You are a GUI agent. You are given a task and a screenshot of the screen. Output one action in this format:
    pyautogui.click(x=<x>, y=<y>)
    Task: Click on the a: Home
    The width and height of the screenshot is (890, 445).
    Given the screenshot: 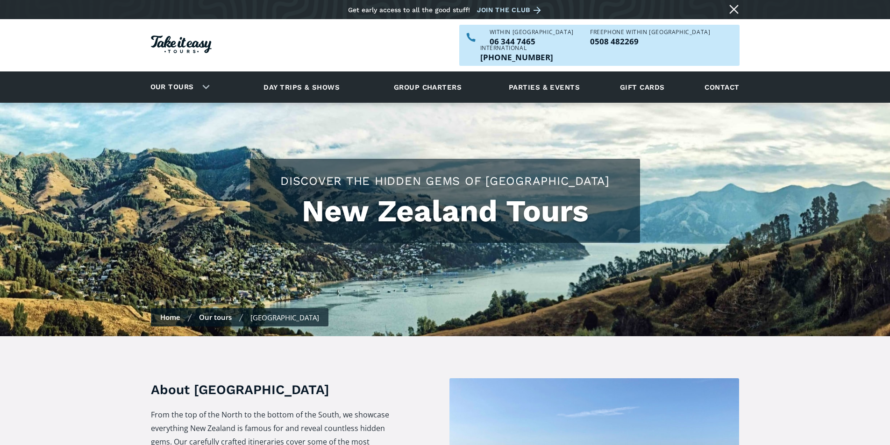 What is the action you would take?
    pyautogui.click(x=170, y=317)
    